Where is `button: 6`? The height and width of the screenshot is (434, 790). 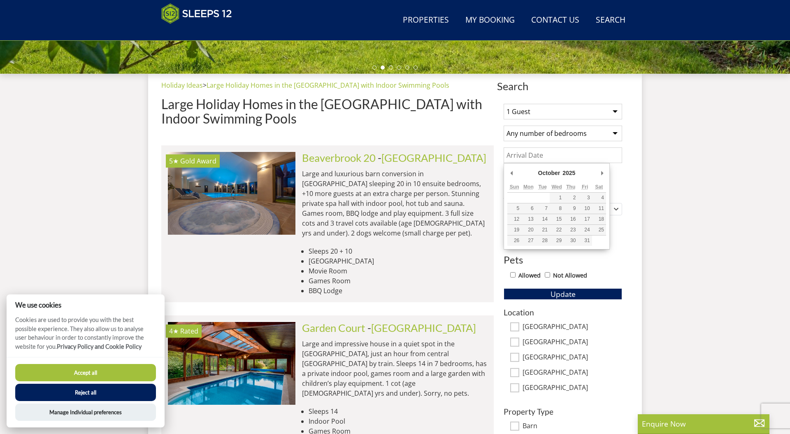
button: 6 is located at coordinates (528, 208).